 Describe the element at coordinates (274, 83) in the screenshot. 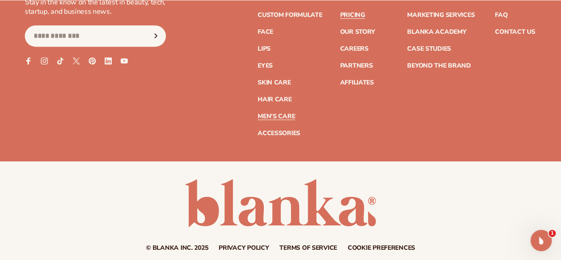

I see `a: Skin Care` at that location.